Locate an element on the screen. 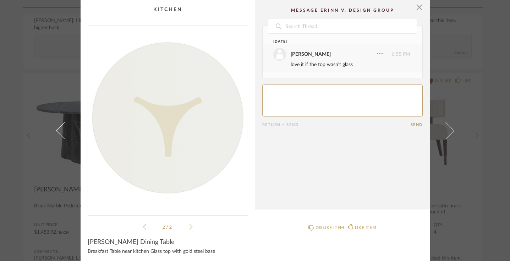 Image resolution: width=510 pixels, height=261 pixels. div: love it if the top wasn't glass is located at coordinates (350, 65).